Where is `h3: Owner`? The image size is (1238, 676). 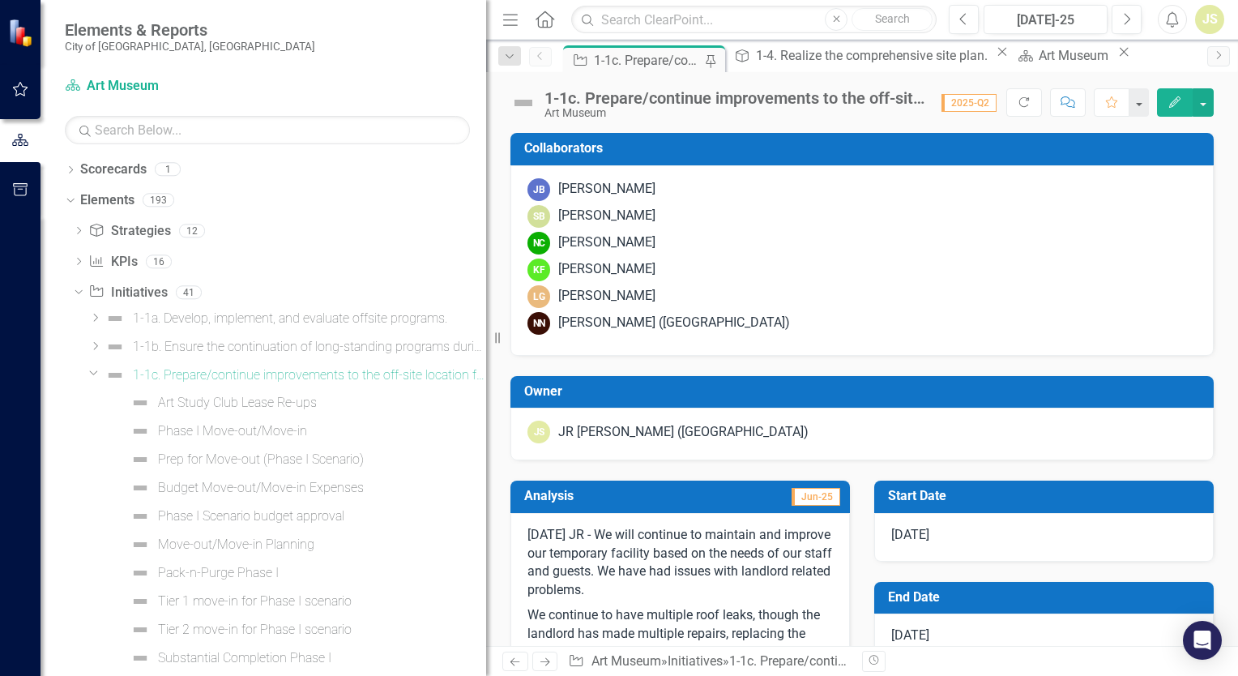
h3: Owner is located at coordinates (864, 391).